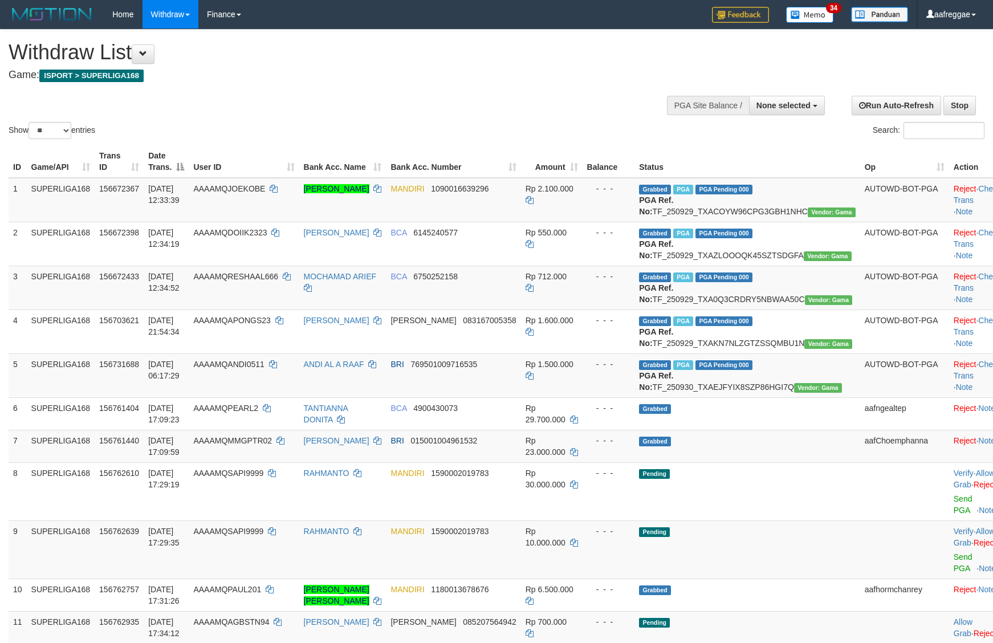 The image size is (993, 643). Describe the element at coordinates (407, 189) in the screenshot. I see `span: MANDIRI` at that location.